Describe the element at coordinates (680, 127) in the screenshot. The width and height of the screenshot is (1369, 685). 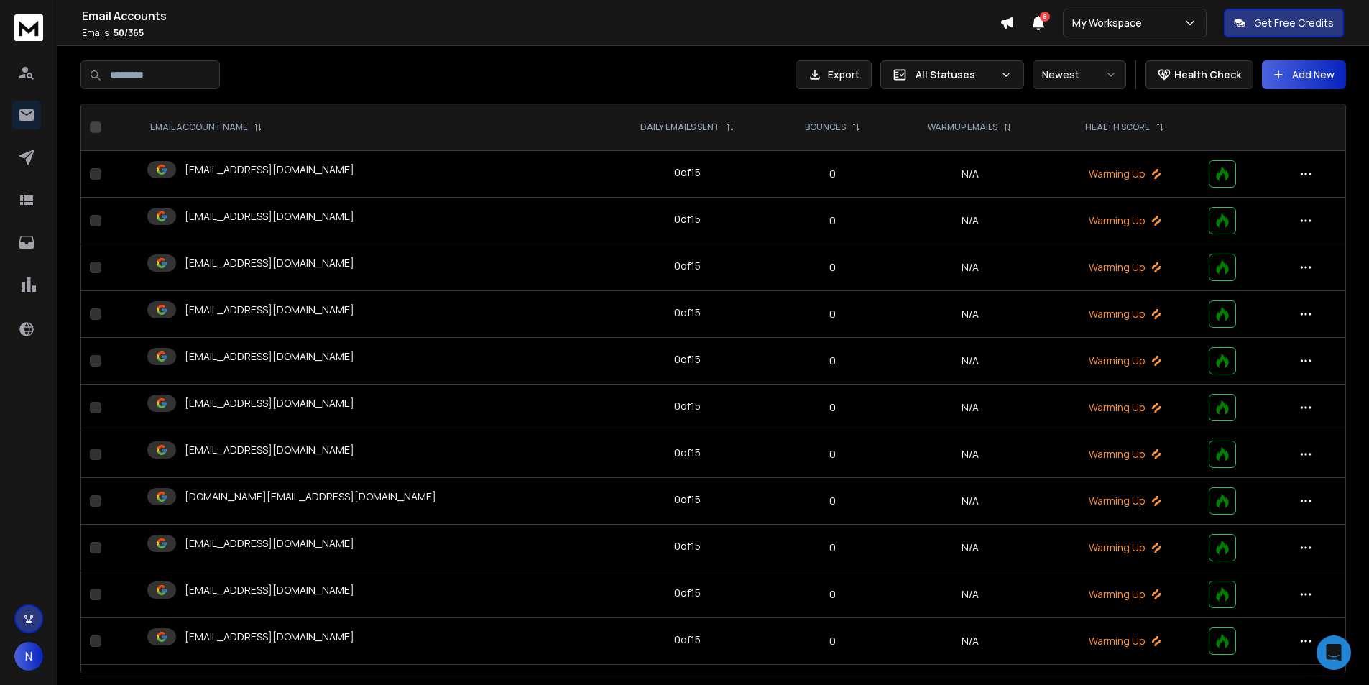
I see `p: DAILY EMAILS SENT` at that location.